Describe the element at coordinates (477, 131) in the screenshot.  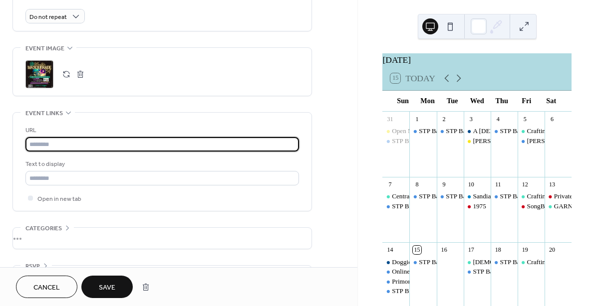
I see `div: A Church Board Meeting` at that location.